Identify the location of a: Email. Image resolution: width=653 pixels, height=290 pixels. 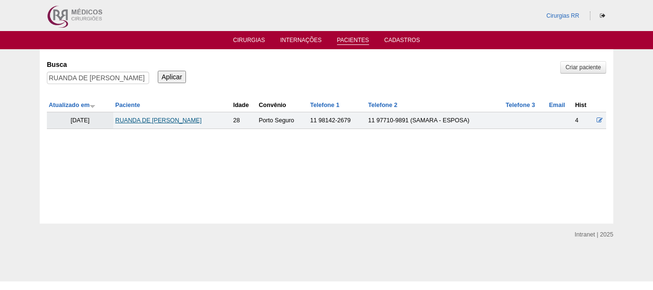
(556, 105).